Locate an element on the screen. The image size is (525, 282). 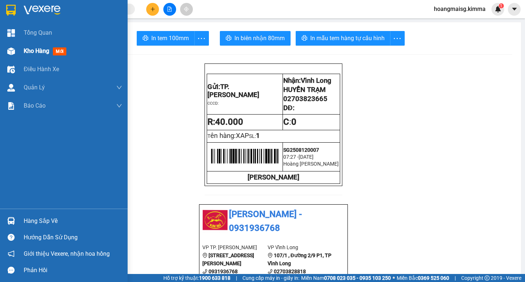
div: Phản hồi is located at coordinates (73, 270).